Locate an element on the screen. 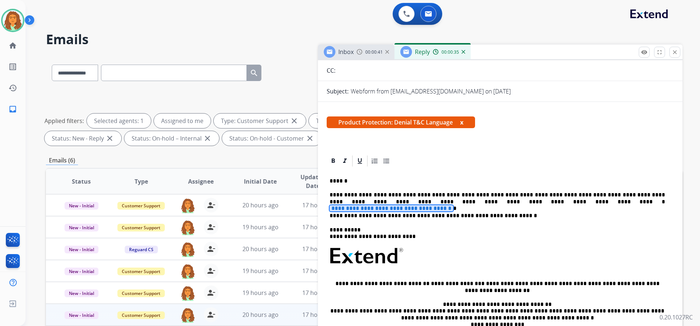 Image resolution: width=700 pixels, height=326 pixels. span: Product Protection: Denial T&C Language is located at coordinates (401, 122).